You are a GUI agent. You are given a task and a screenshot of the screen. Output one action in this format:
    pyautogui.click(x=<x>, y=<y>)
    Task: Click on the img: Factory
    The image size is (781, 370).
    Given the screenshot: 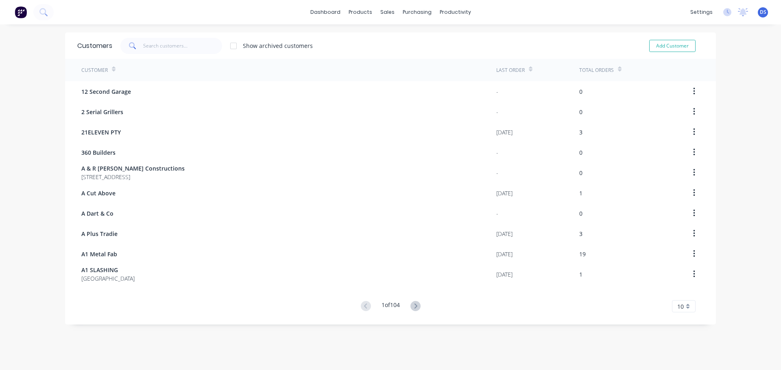 What is the action you would take?
    pyautogui.click(x=21, y=12)
    